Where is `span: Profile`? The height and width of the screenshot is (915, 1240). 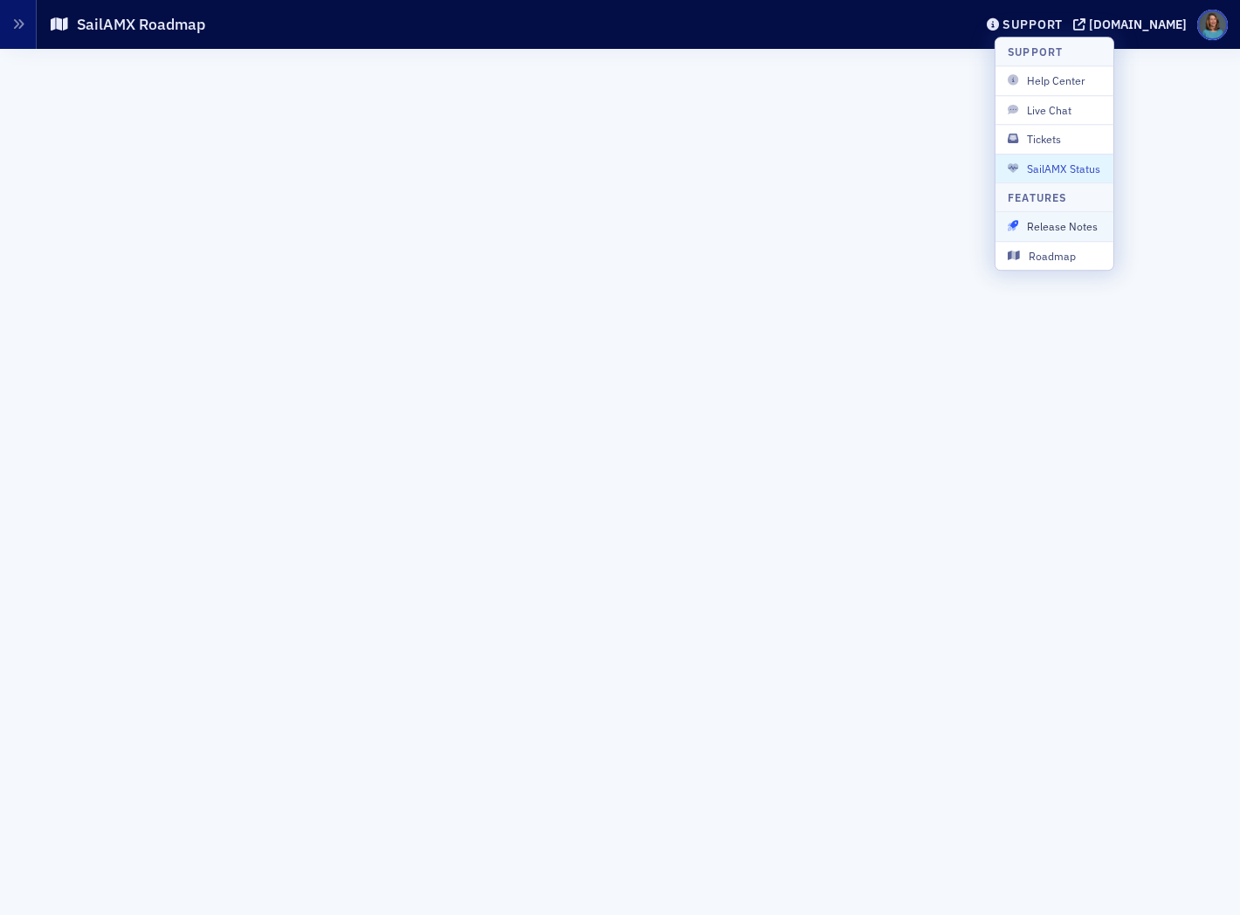
span: Profile is located at coordinates (1212, 24).